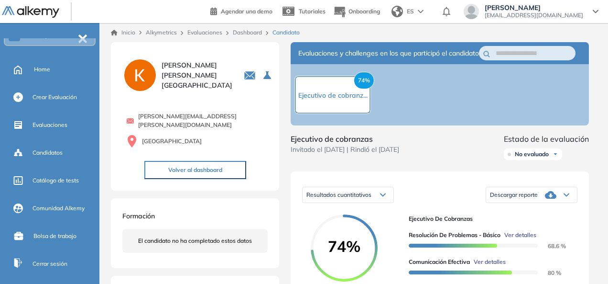  I want to click on span: Cerrar sesión, so click(50, 263).